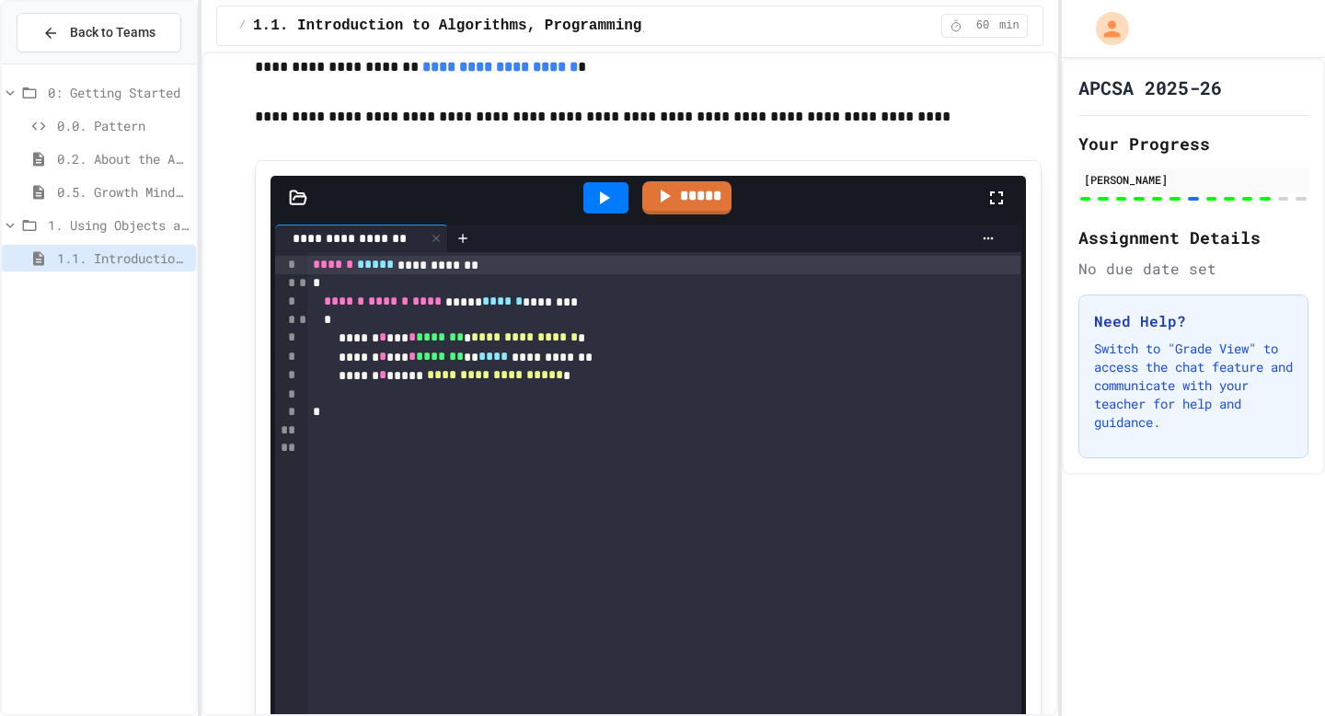 The height and width of the screenshot is (716, 1325). Describe the element at coordinates (118, 92) in the screenshot. I see `span: 0: Getting Started` at that location.